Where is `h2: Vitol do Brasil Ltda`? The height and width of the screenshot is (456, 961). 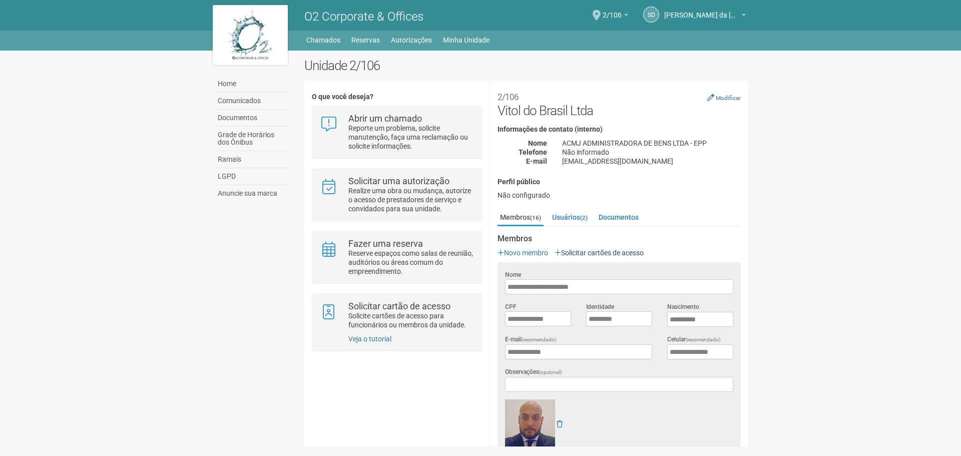 h2: Vitol do Brasil Ltda is located at coordinates (619, 103).